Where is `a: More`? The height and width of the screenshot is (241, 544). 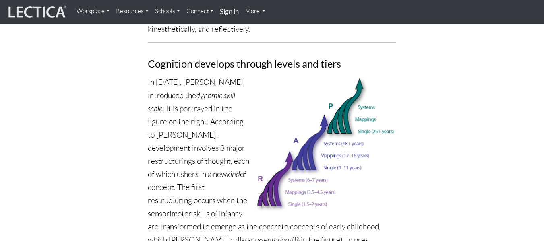 a: More is located at coordinates (255, 11).